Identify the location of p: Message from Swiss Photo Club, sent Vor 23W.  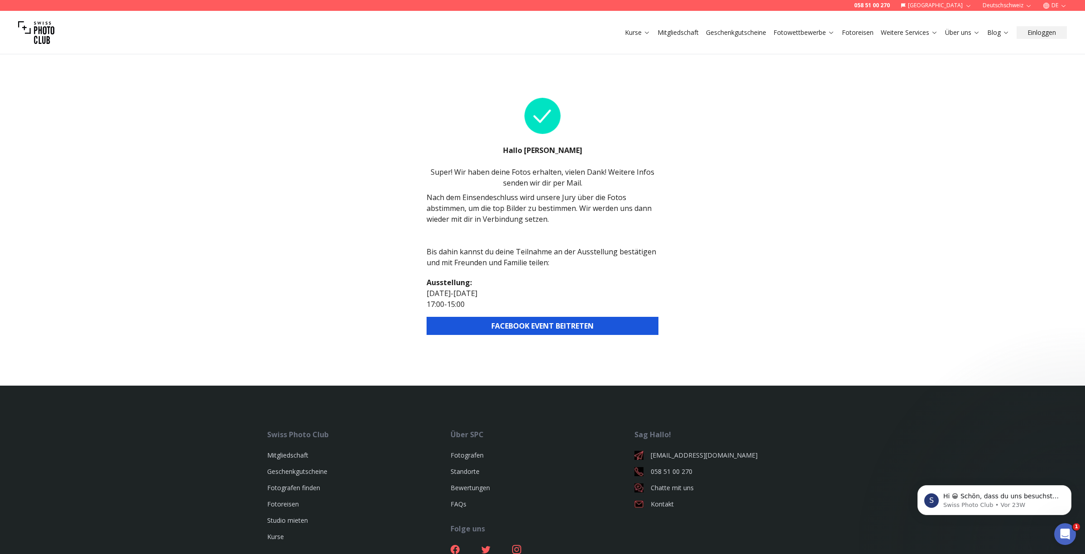
(98, 39).